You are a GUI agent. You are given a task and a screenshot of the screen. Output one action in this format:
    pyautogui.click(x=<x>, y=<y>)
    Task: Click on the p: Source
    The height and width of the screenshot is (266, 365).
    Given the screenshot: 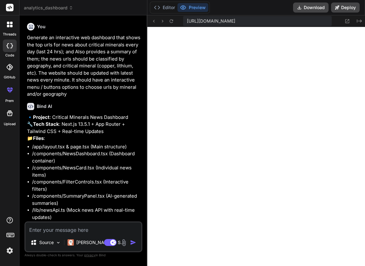 What is the action you would take?
    pyautogui.click(x=46, y=243)
    